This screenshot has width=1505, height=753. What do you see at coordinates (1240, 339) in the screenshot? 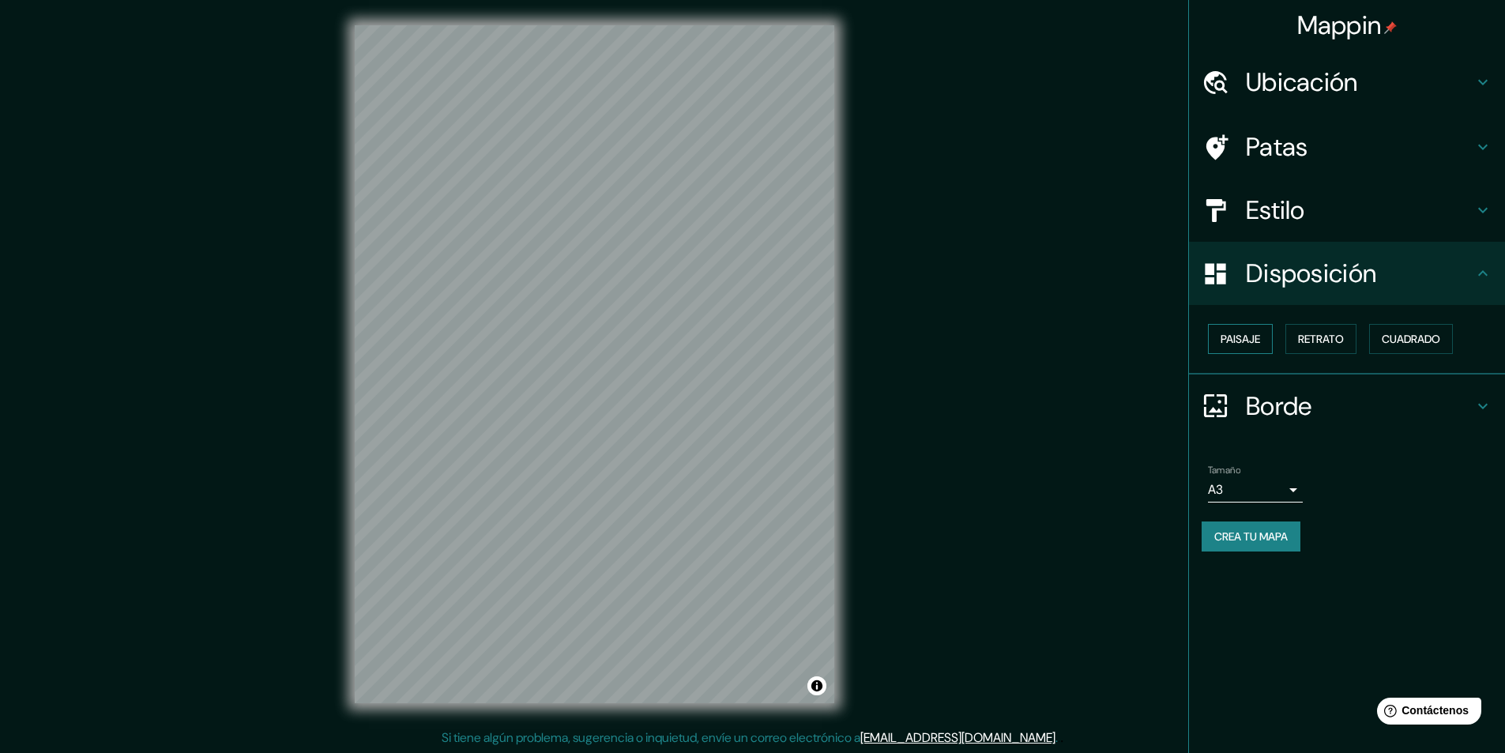
I see `font: Paisaje` at bounding box center [1240, 339].